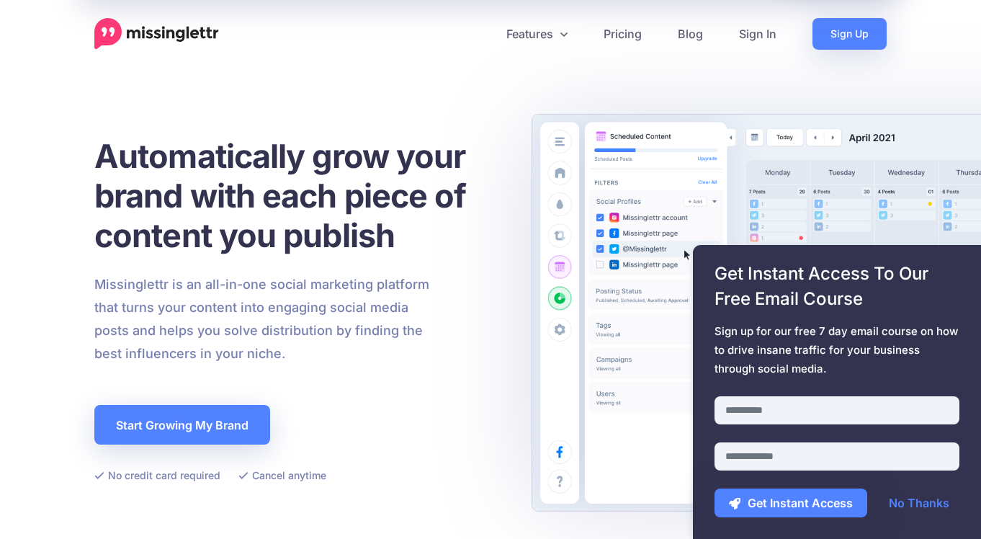 This screenshot has width=981, height=539. Describe the element at coordinates (758, 34) in the screenshot. I see `a: Sign In` at that location.